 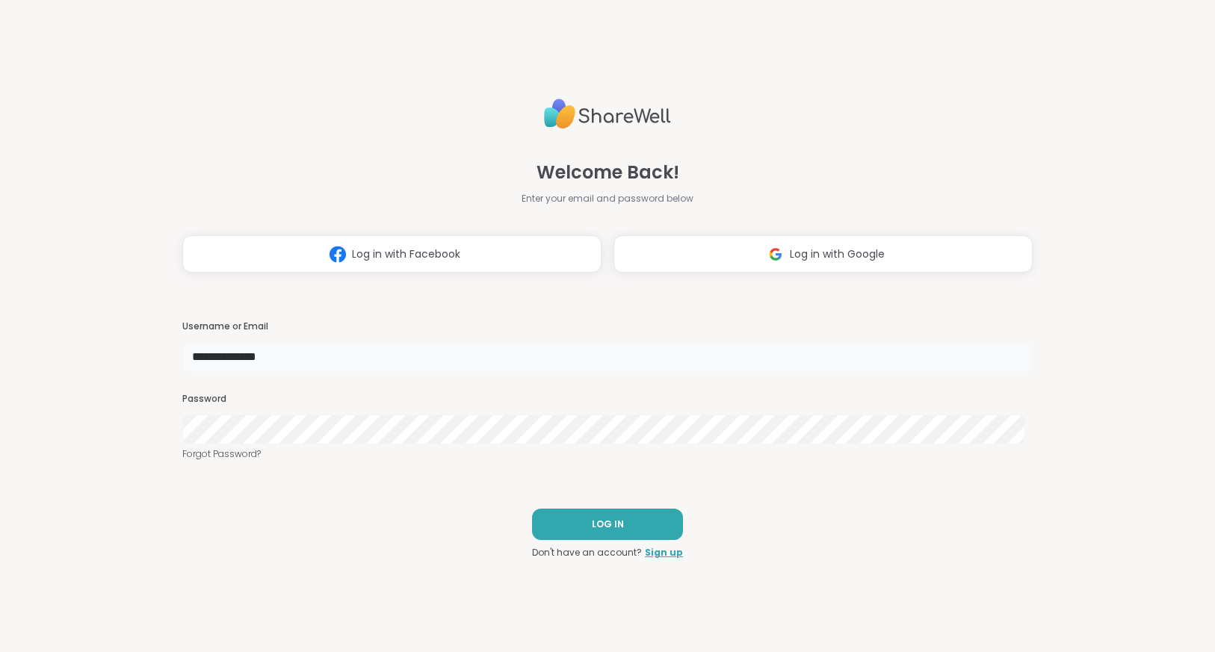 I want to click on button: Log in with Facebook, so click(x=392, y=254).